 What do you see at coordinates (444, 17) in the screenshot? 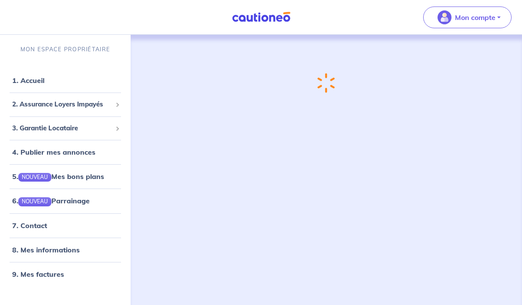
I see `img: illu_account_valid_menu.svg` at bounding box center [444, 17].